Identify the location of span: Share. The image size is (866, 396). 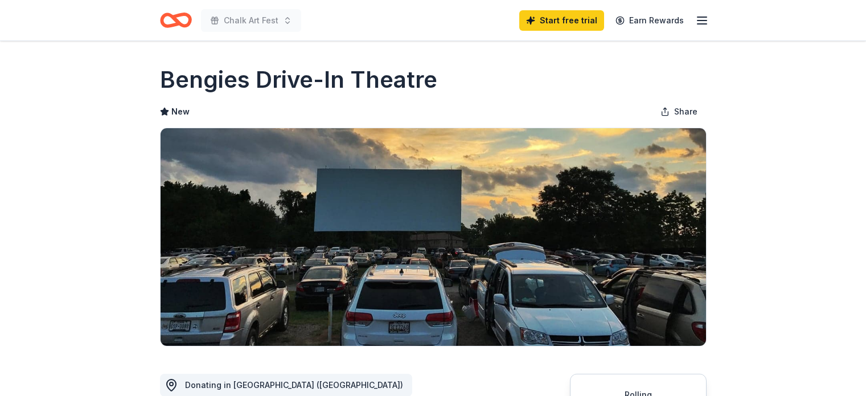
(686, 112).